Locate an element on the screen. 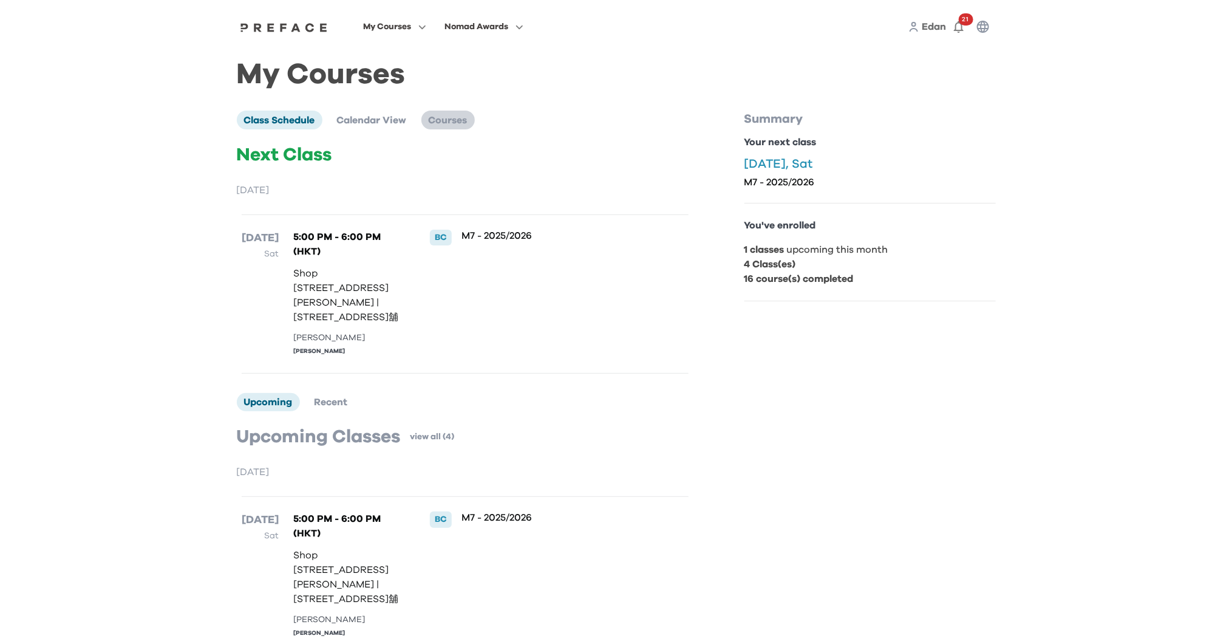  span: Recent is located at coordinates (331, 402).